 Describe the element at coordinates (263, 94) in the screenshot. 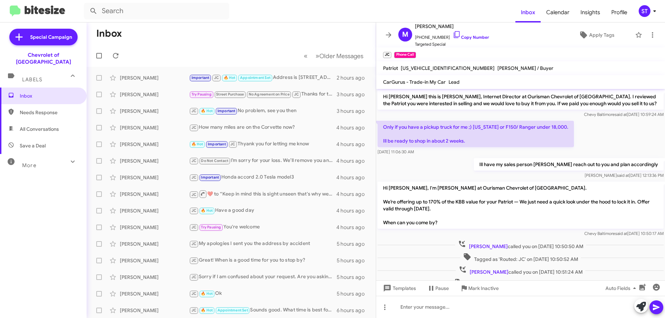

I see `div: Thanks for the update. If you ever sell another vehicle, we'd love to make a quick offer. Have a ...` at that location.